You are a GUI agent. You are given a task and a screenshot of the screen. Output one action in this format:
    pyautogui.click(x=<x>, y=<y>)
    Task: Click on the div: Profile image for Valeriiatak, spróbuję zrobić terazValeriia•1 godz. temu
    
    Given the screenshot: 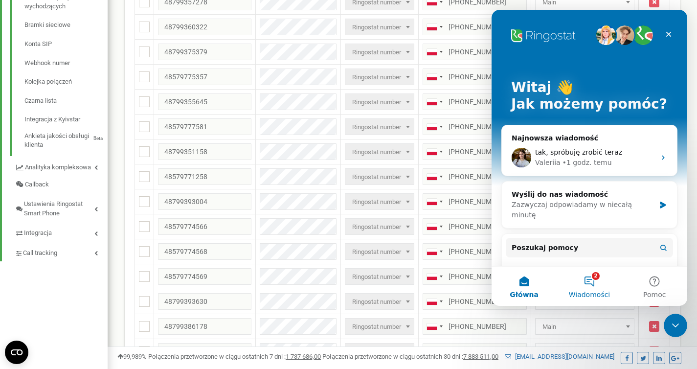 What is the action you would take?
    pyautogui.click(x=98, y=148)
    